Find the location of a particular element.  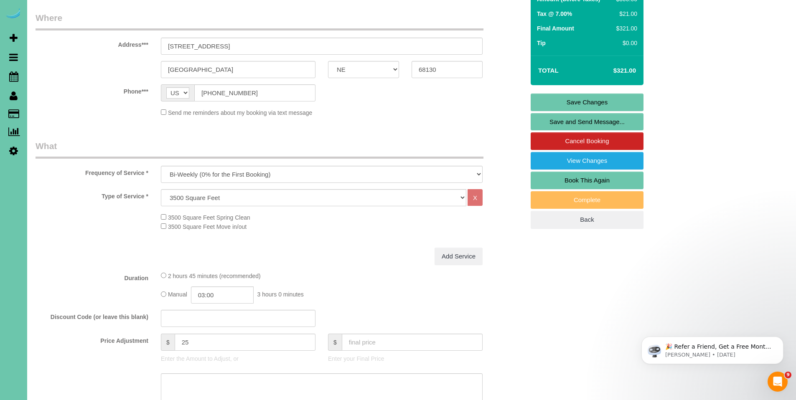

div: $321.00 is located at coordinates (625, 28).